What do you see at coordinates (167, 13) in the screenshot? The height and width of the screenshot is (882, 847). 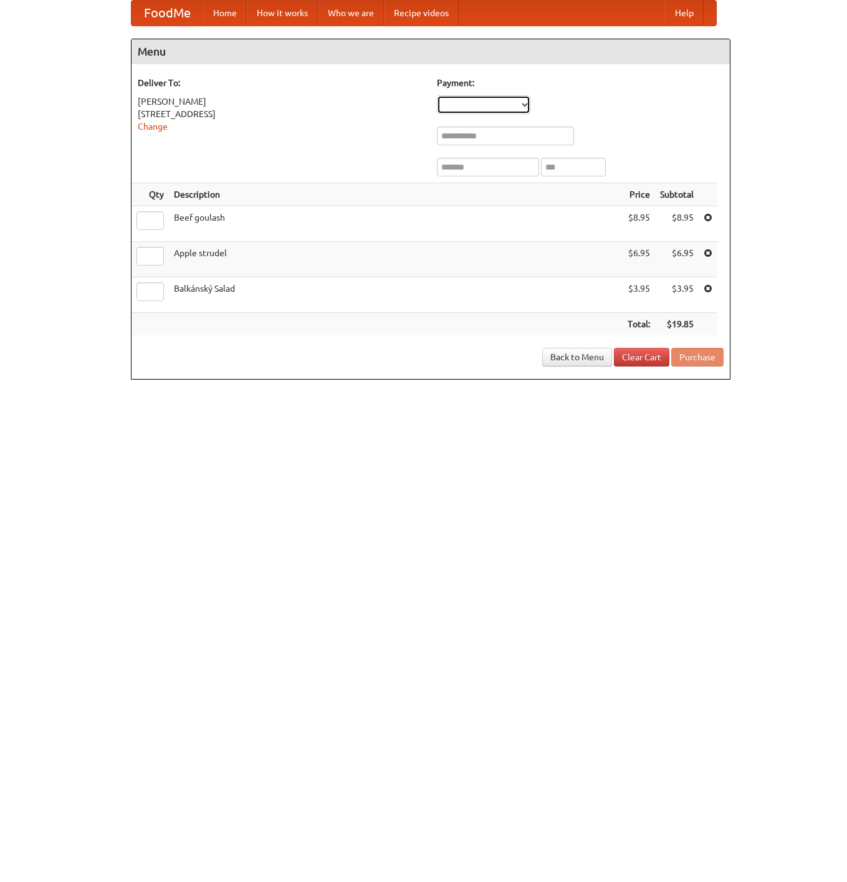 I see `a: FoodMe` at bounding box center [167, 13].